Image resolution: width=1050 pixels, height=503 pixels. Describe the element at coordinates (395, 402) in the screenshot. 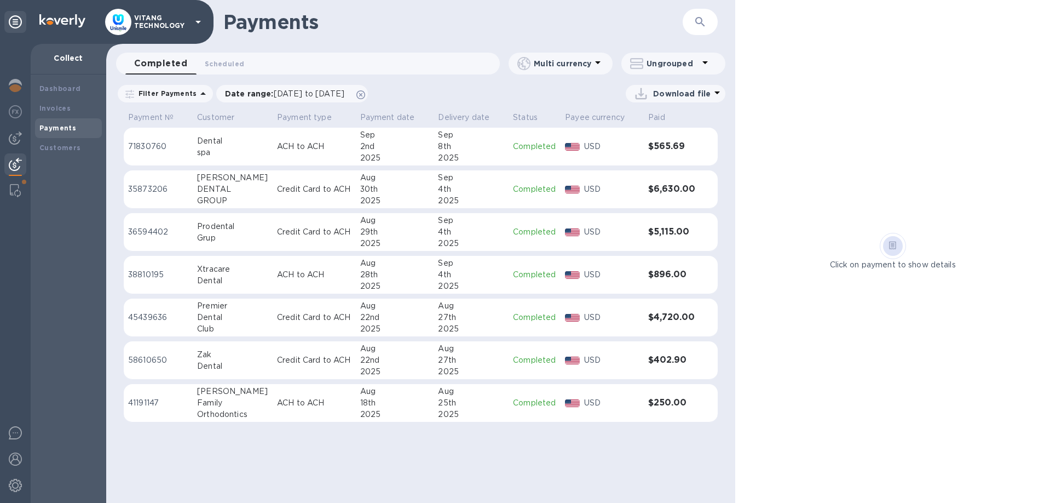

I see `div: 18th` at that location.